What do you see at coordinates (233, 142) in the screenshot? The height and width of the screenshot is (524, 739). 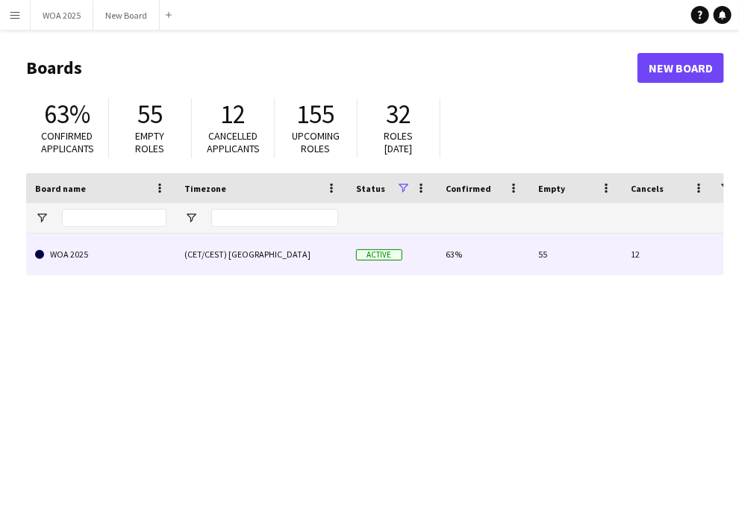 I see `span: Cancelled applicants` at bounding box center [233, 142].